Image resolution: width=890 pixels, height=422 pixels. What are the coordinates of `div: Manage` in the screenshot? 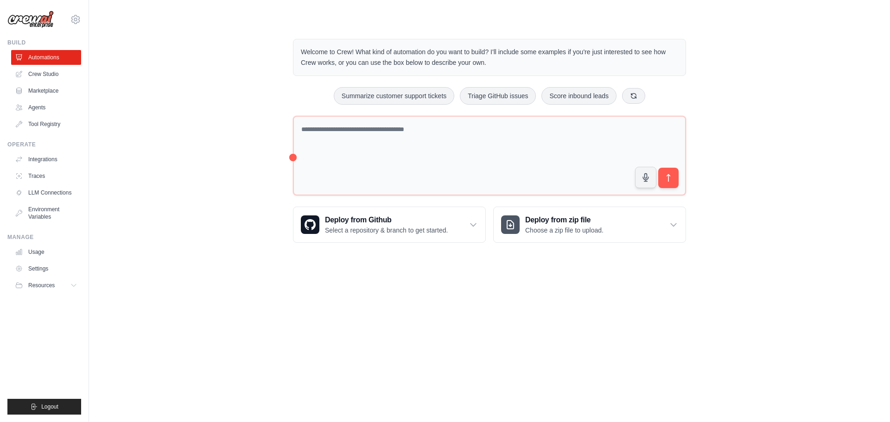 It's located at (44, 237).